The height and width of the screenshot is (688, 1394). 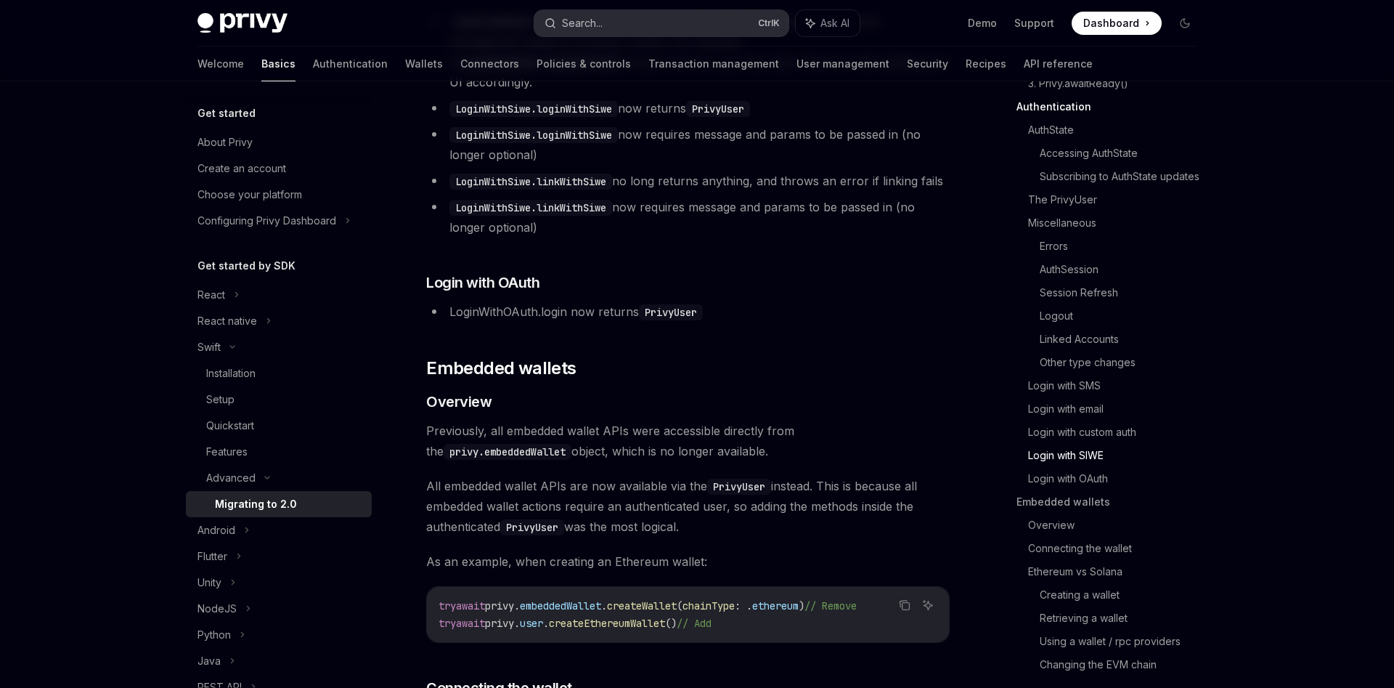 I want to click on a: Miscellaneous, so click(x=1118, y=223).